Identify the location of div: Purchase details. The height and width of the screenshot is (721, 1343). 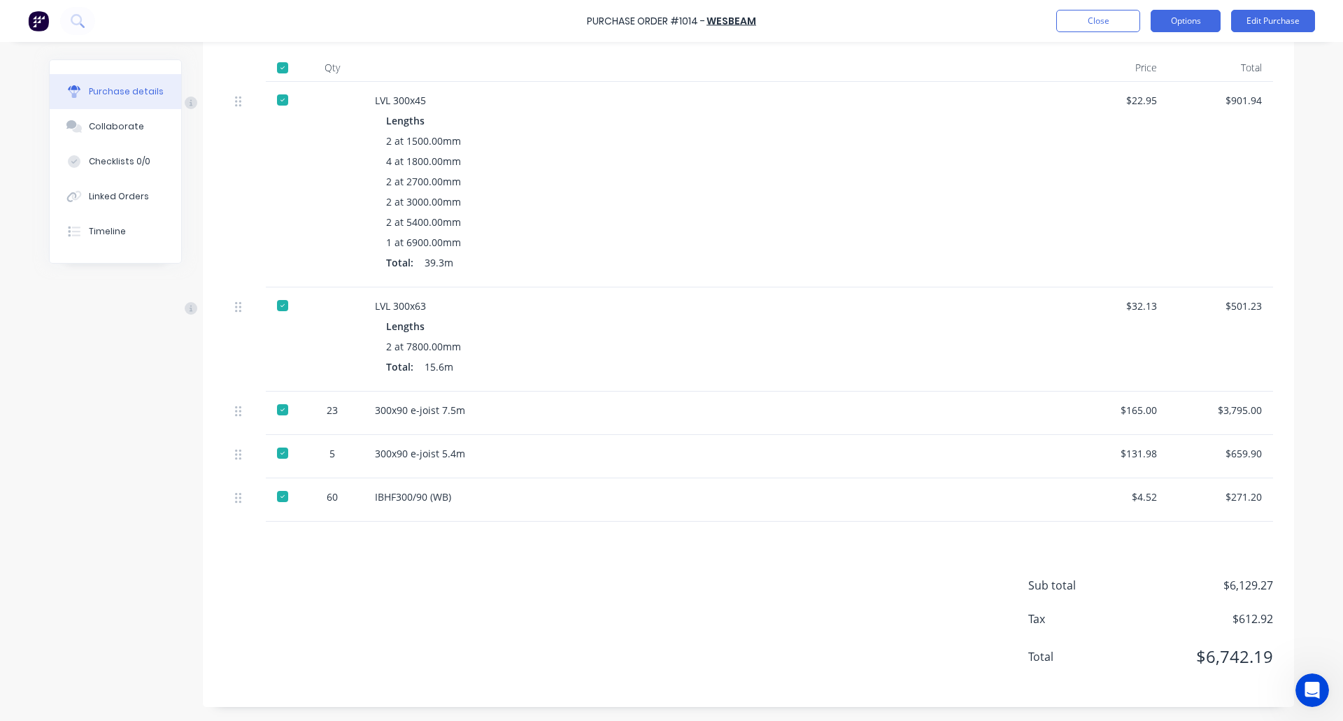
(126, 92).